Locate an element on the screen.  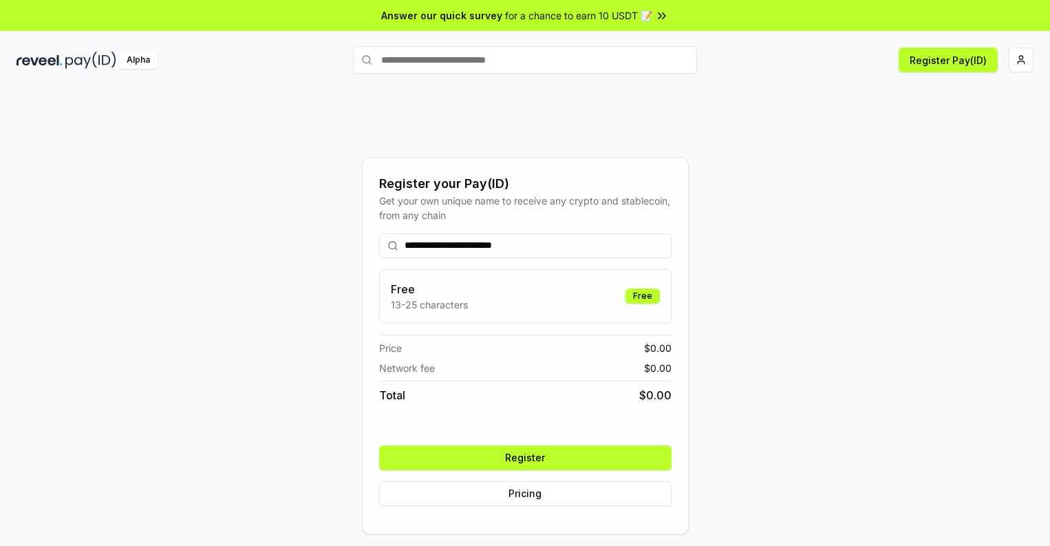
span: for a chance to earn 10 USDT 📝 is located at coordinates (579, 15).